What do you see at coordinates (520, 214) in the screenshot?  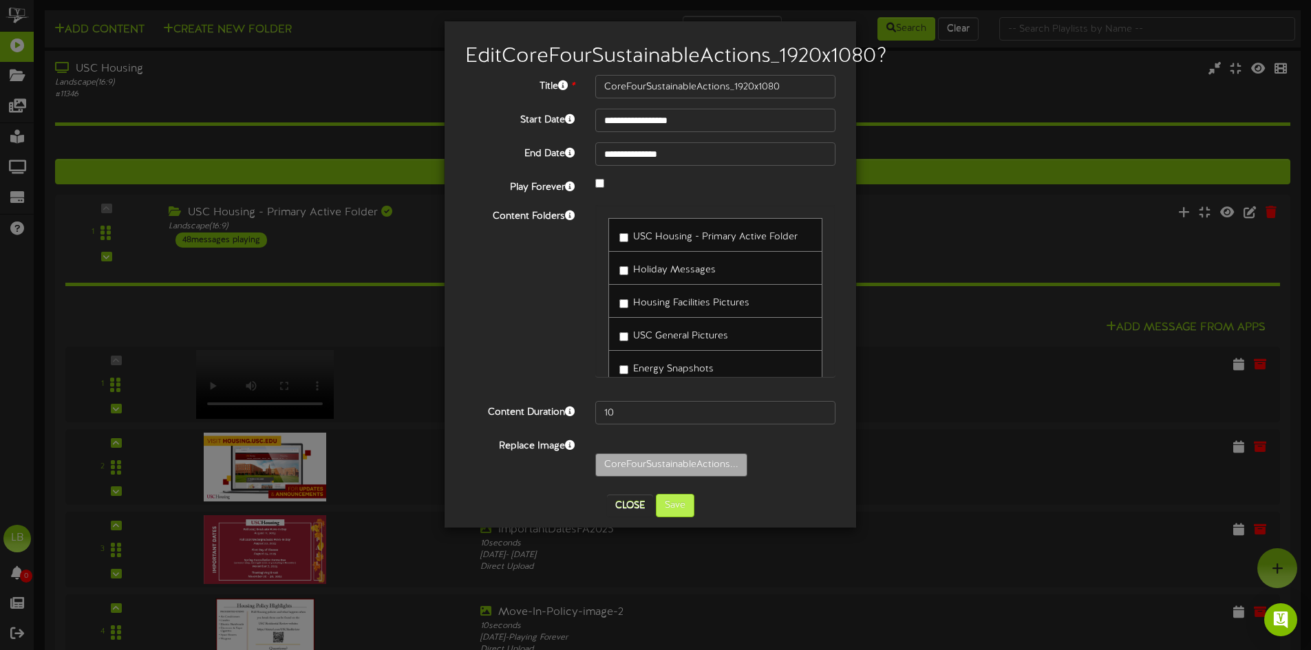 I see `label: Content Folders` at bounding box center [520, 214].